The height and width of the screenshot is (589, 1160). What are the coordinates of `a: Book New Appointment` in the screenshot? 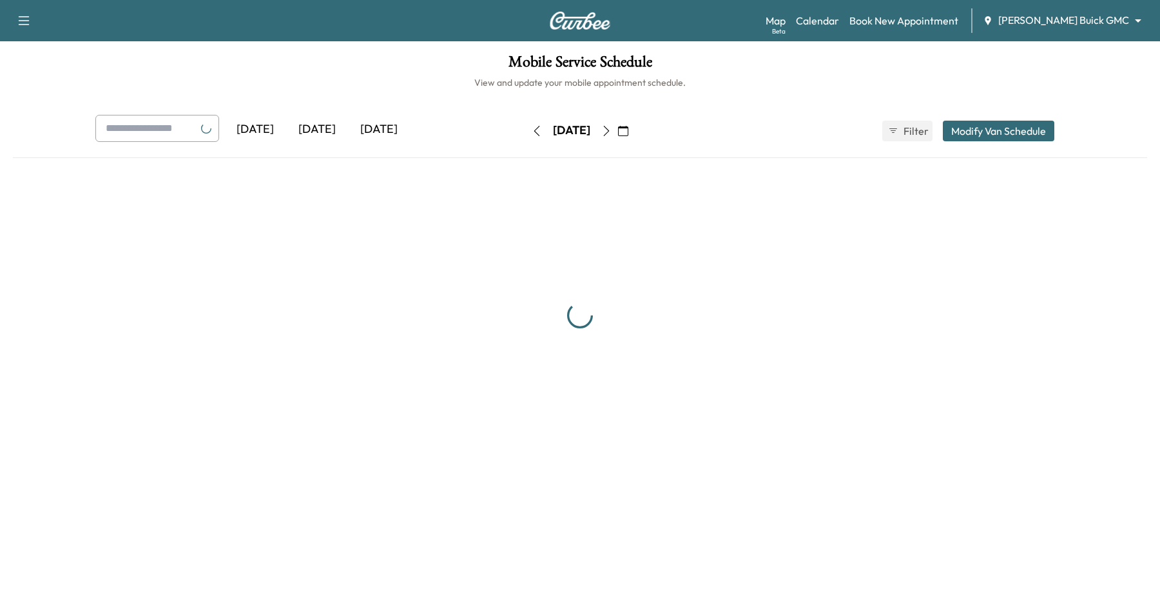 It's located at (904, 21).